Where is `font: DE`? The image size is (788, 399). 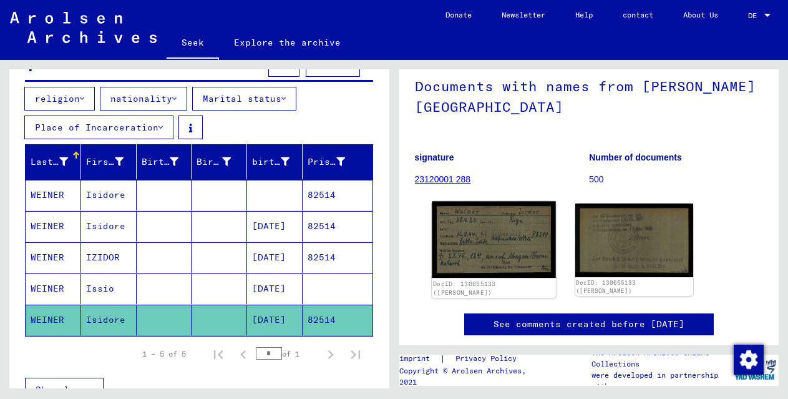
font: DE is located at coordinates (752, 15).